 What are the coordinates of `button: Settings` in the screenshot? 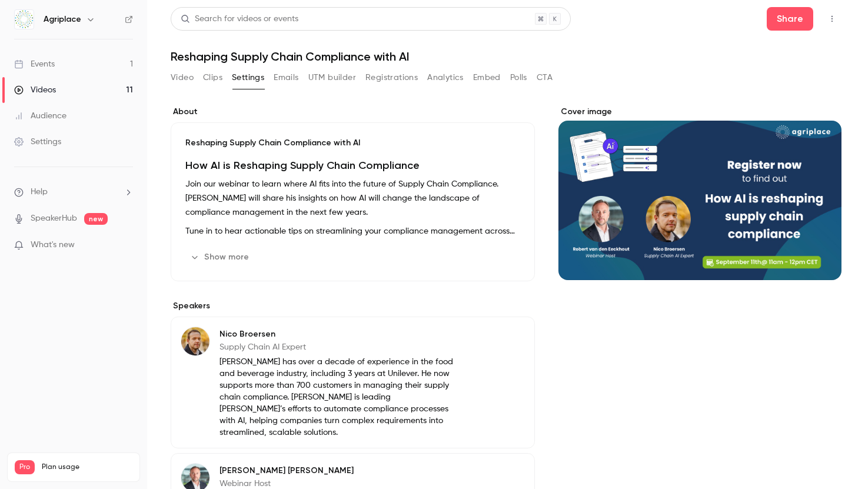 It's located at (248, 78).